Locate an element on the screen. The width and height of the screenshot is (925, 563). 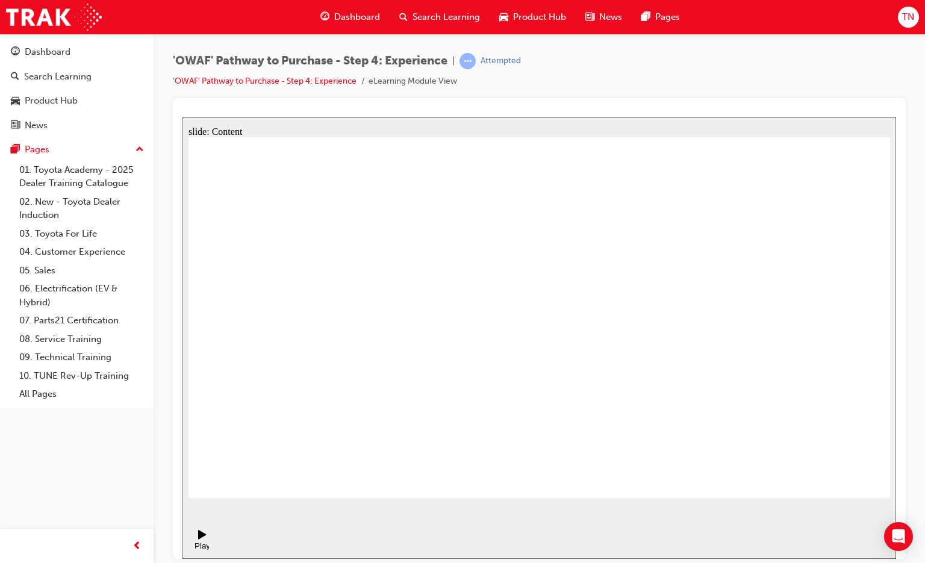
a: 06. Electrification (EV & Hybrid) is located at coordinates (81, 295).